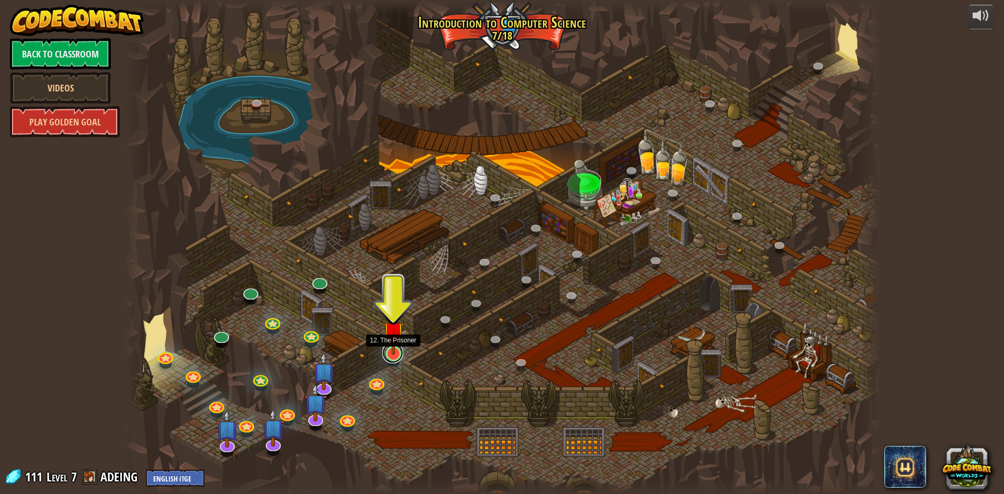  Describe the element at coordinates (981, 17) in the screenshot. I see `button: Adjust volume` at that location.